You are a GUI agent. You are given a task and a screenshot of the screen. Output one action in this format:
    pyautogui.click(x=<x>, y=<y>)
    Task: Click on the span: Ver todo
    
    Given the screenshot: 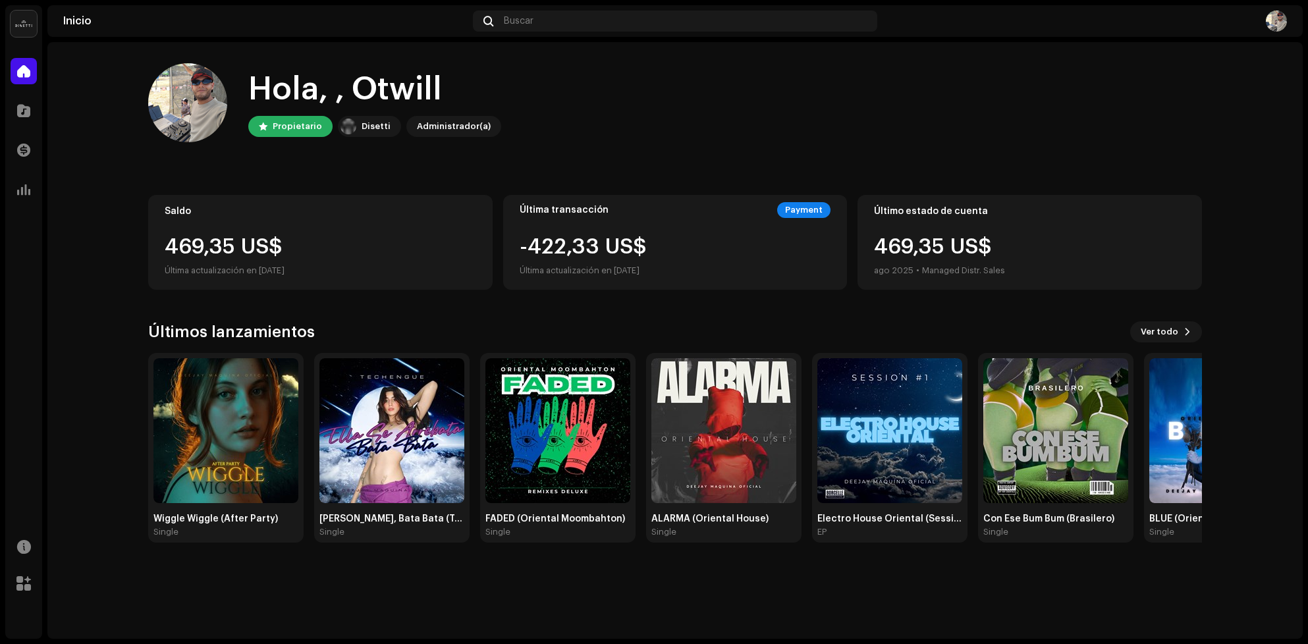 What is the action you would take?
    pyautogui.click(x=1159, y=332)
    